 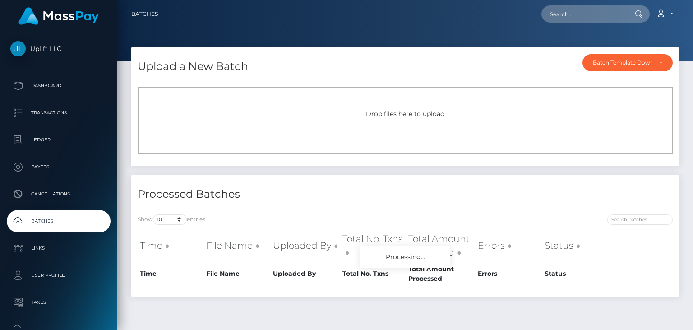 What do you see at coordinates (59, 221) in the screenshot?
I see `p: Batches` at bounding box center [59, 221].